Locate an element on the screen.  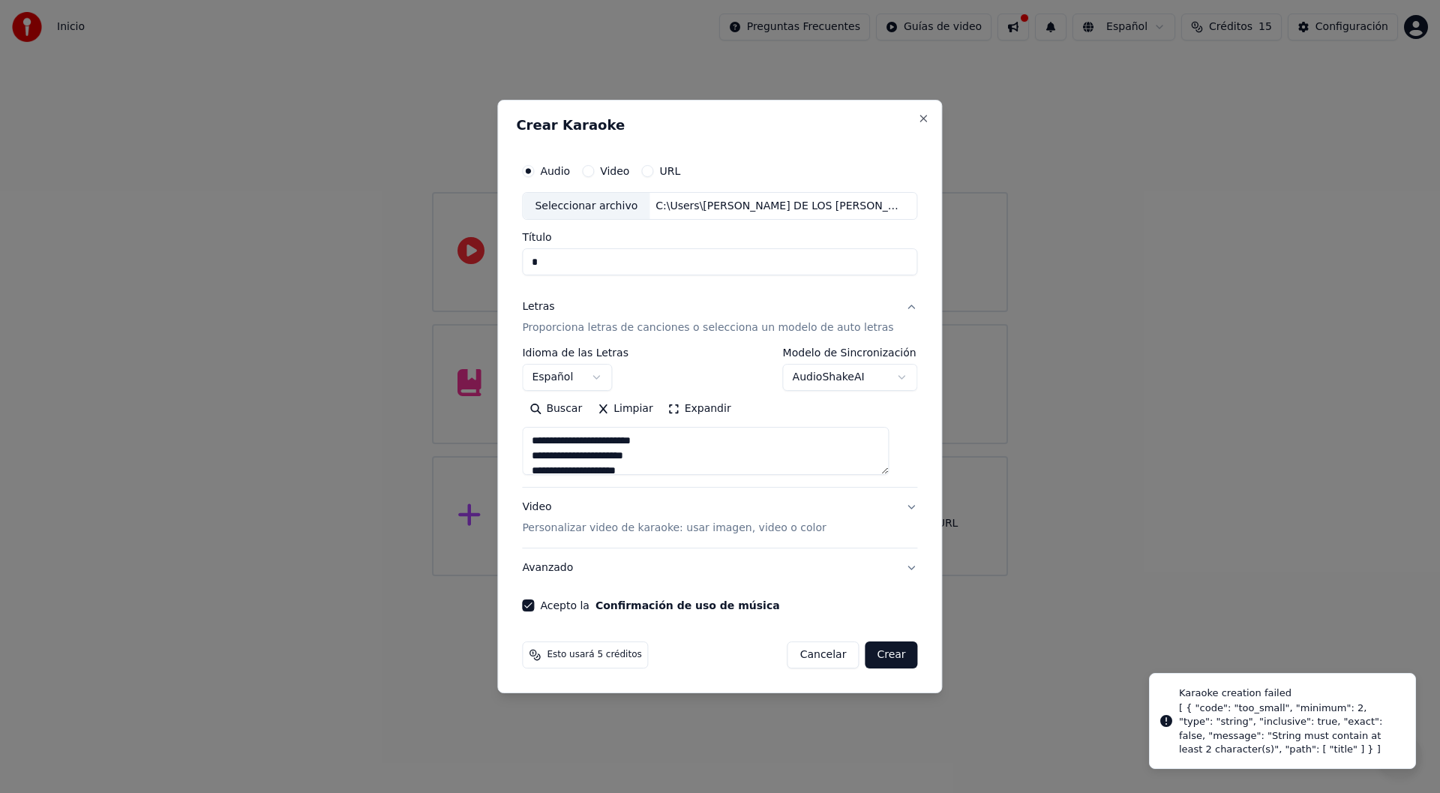
div: Letras is located at coordinates (538, 307).